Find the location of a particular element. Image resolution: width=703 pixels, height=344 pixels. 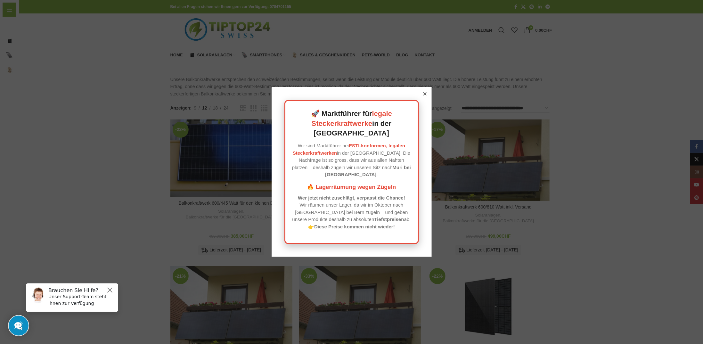

p: Unser Support-Team steht Ihnen zur Verfügung is located at coordinates (61, 22).